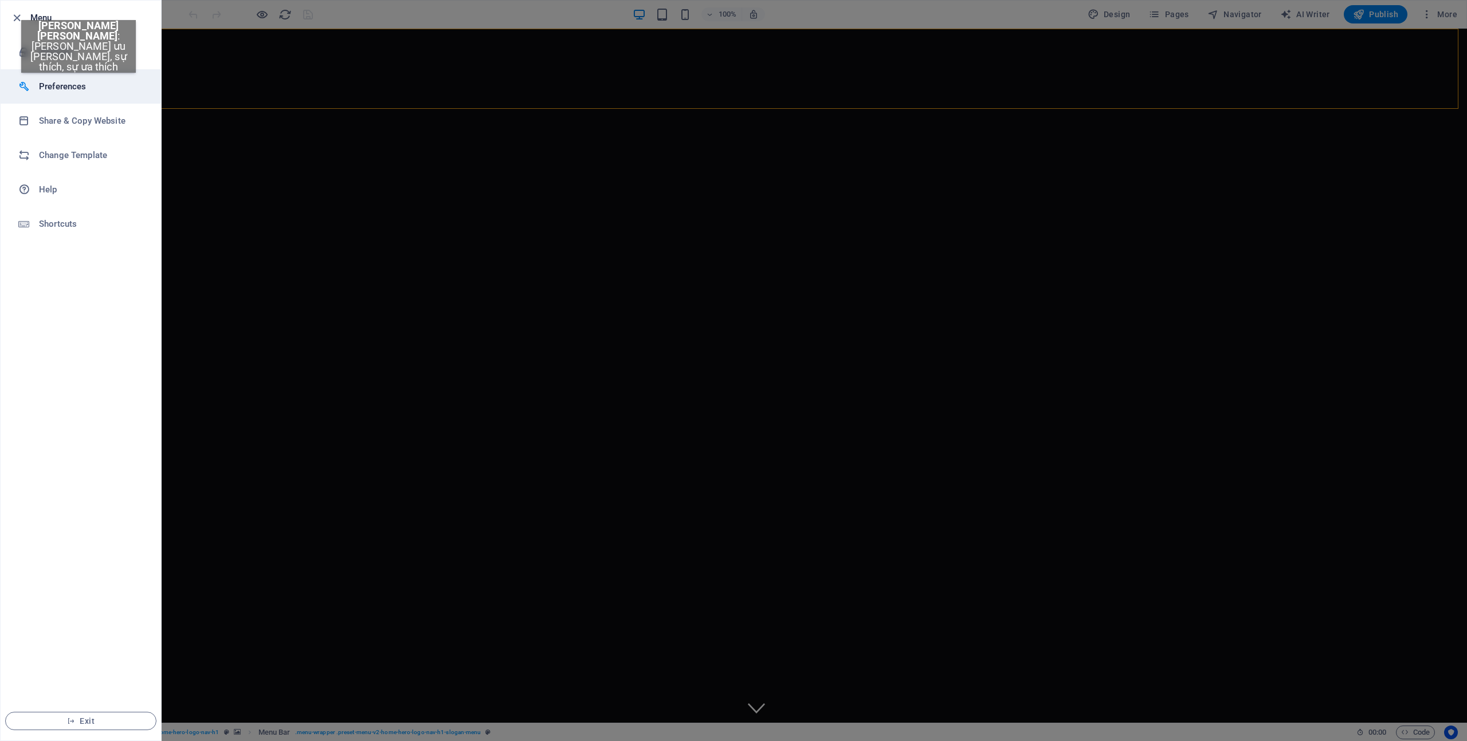  Describe the element at coordinates (92, 87) in the screenshot. I see `h6: Preferences` at that location.